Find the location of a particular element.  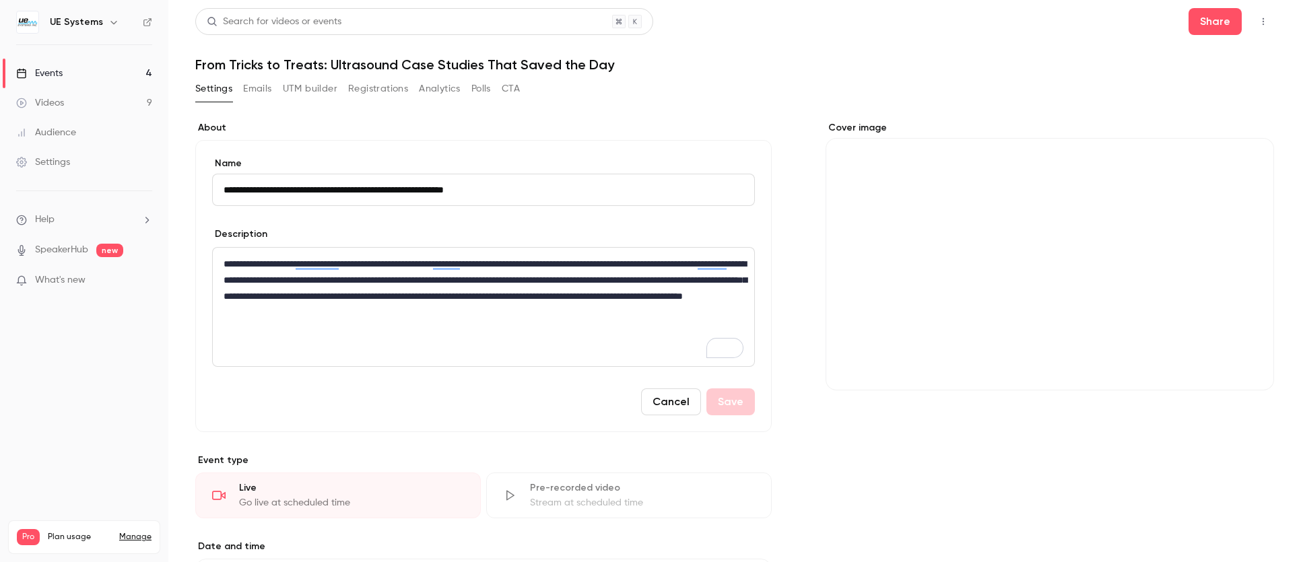

button: Polls is located at coordinates (481, 89).